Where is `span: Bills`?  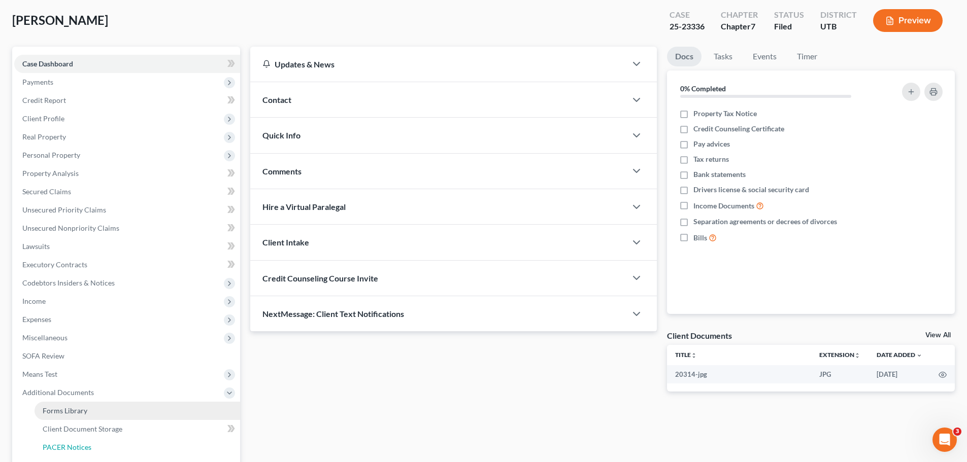
span: Bills is located at coordinates (700, 238).